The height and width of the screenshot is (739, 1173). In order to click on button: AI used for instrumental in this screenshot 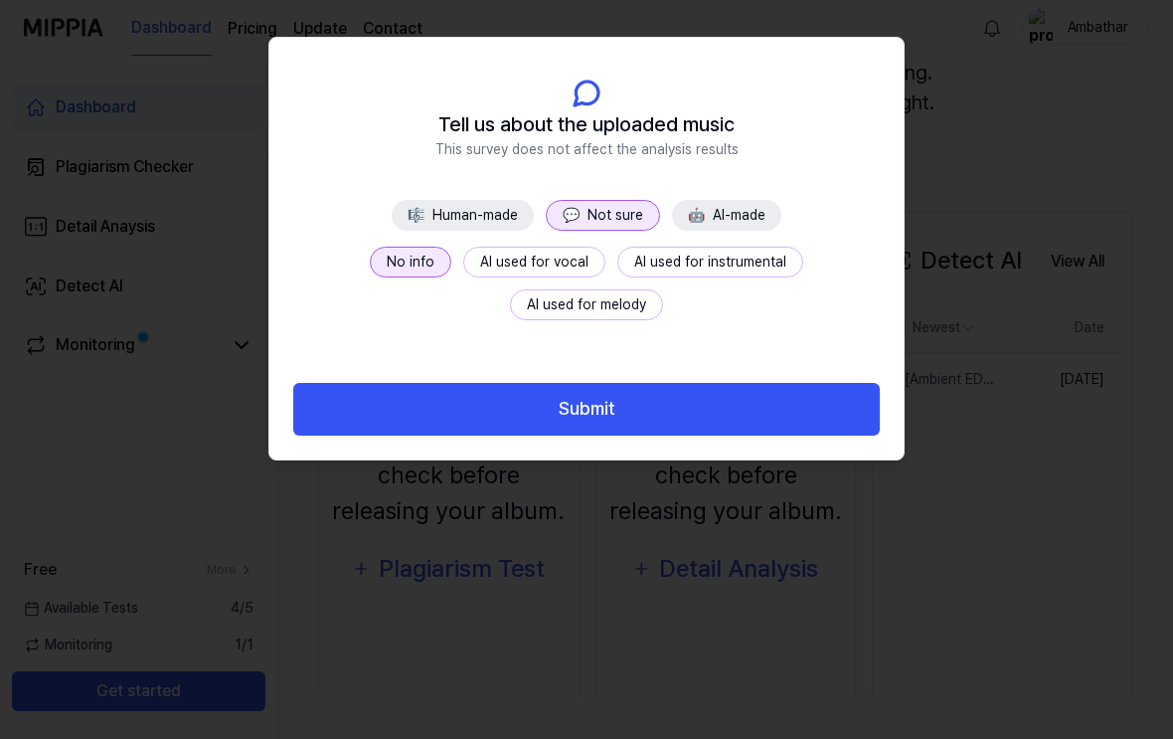, I will do `click(710, 261)`.